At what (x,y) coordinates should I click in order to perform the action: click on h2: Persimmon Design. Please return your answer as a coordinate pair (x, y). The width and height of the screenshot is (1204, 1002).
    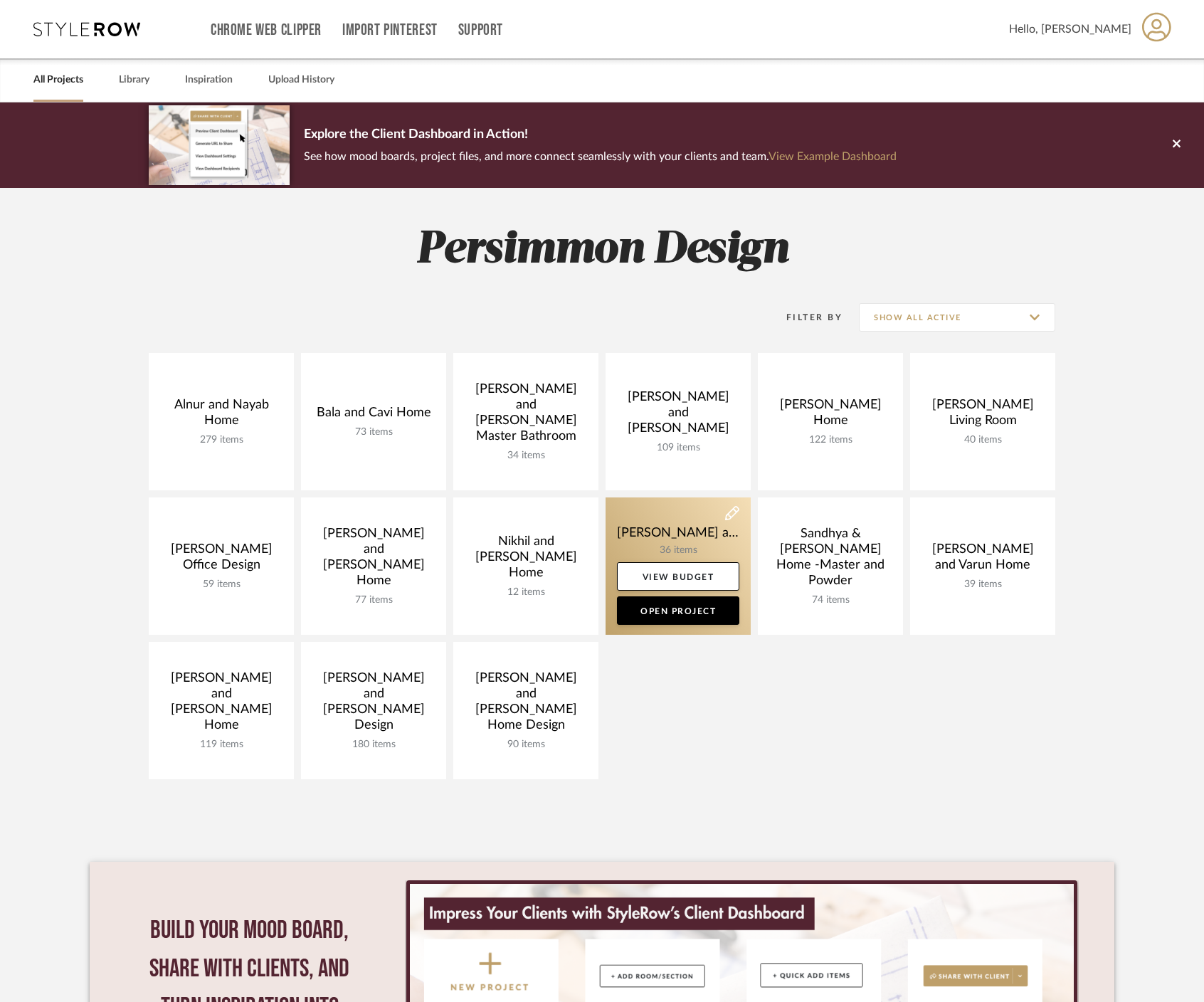
    Looking at the image, I should click on (602, 250).